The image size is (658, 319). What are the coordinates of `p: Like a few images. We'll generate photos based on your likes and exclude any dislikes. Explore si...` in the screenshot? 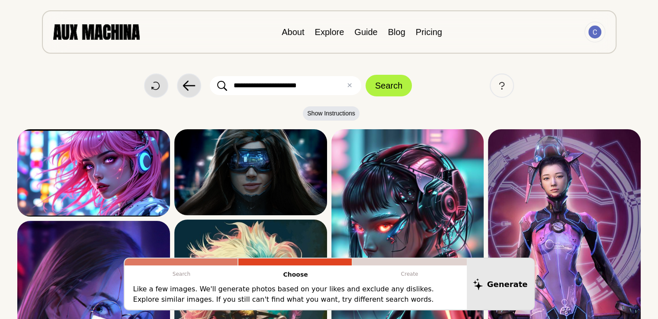 It's located at (295, 294).